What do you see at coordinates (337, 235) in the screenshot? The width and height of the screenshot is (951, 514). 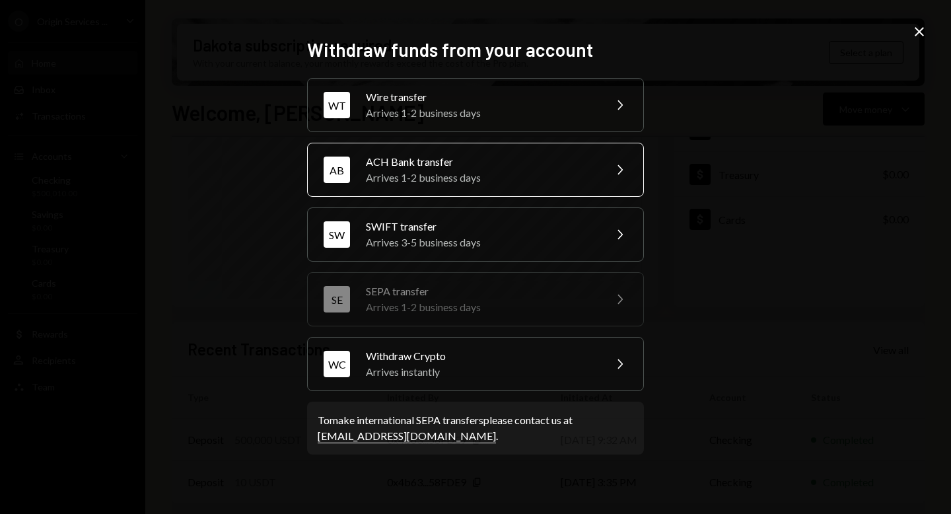 I see `div: SW` at bounding box center [337, 235].